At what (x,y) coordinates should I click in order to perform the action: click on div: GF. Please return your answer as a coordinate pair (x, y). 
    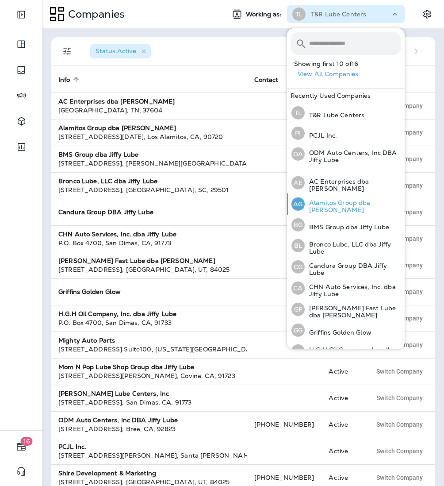
    Looking at the image, I should click on (298, 309).